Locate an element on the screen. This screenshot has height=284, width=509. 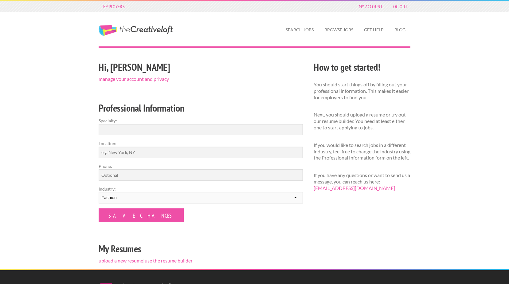
h2: Professional Information is located at coordinates (200, 108).